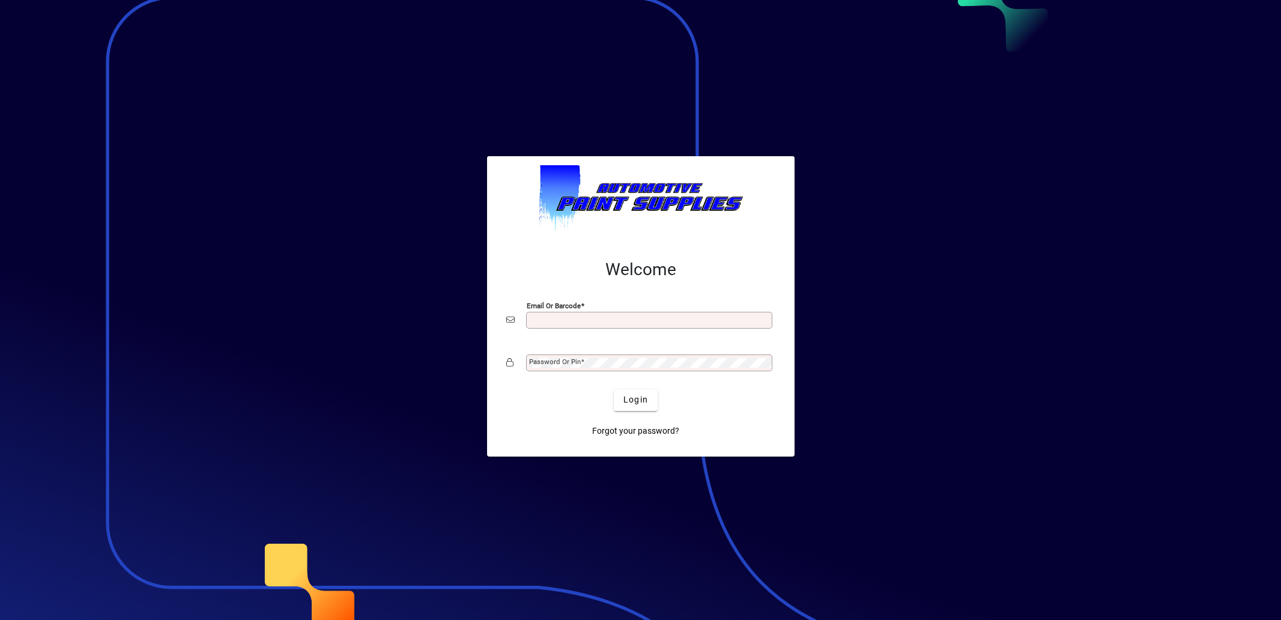 This screenshot has width=1281, height=620. I want to click on mat-label: Password or Pin, so click(555, 362).